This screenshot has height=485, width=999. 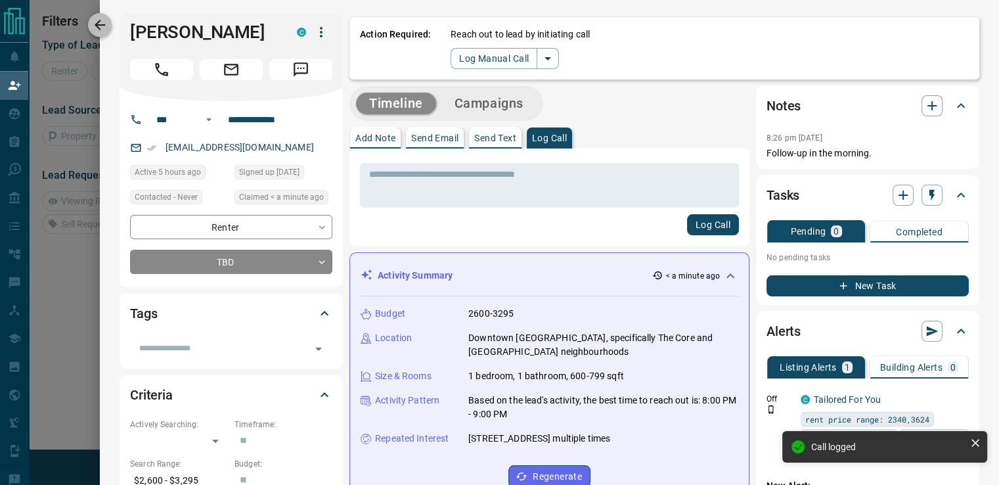 What do you see at coordinates (520, 34) in the screenshot?
I see `p: Reach out to lead by initiating call` at bounding box center [520, 34].